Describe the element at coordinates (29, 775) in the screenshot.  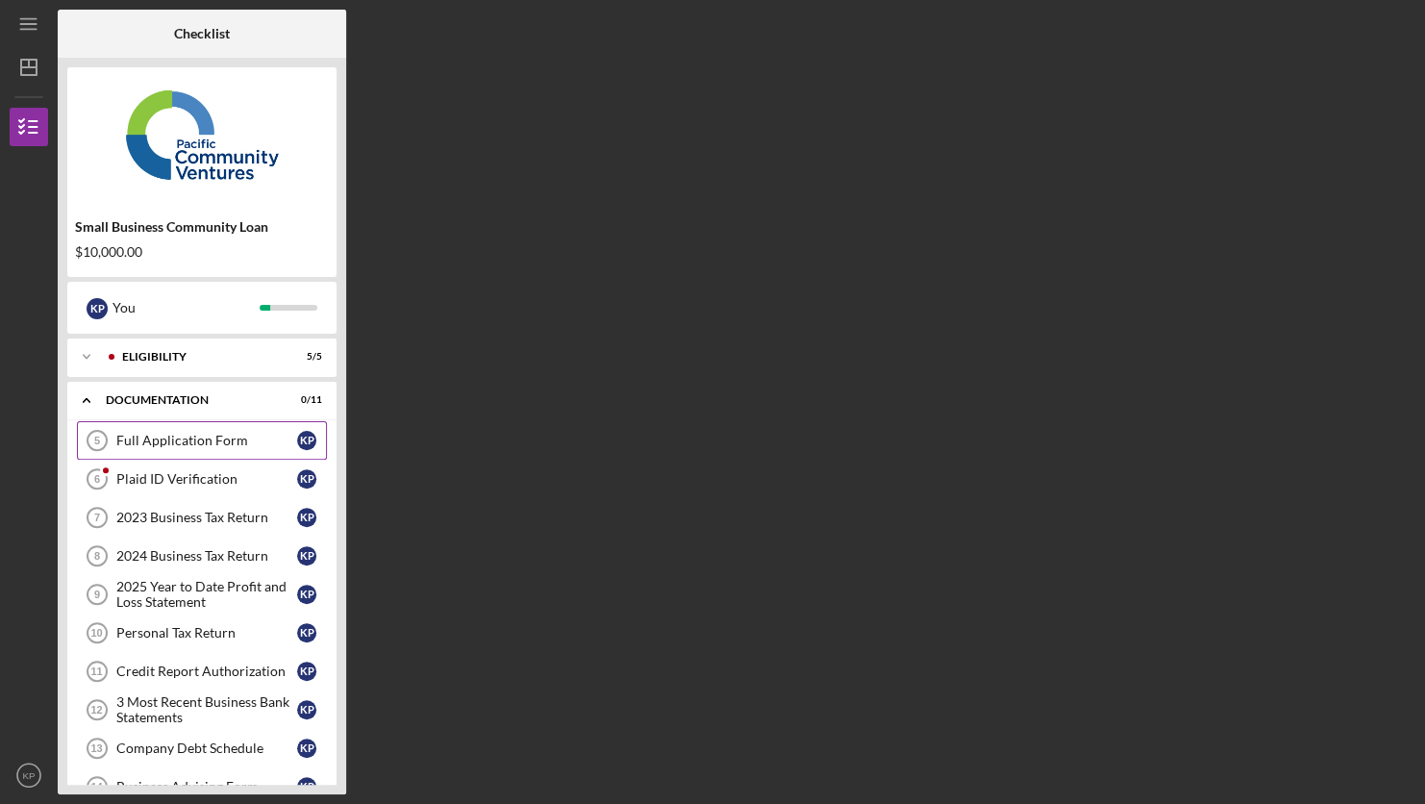
I see `button: KP` at that location.